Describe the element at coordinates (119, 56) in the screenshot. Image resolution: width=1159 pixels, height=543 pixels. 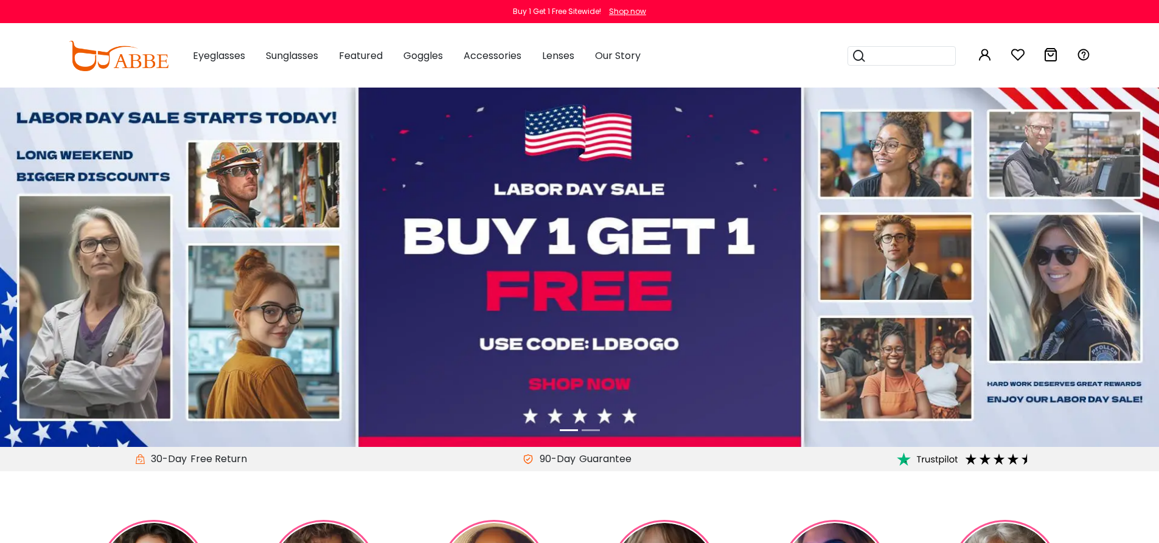
I see `img: abbeglasses.com` at that location.